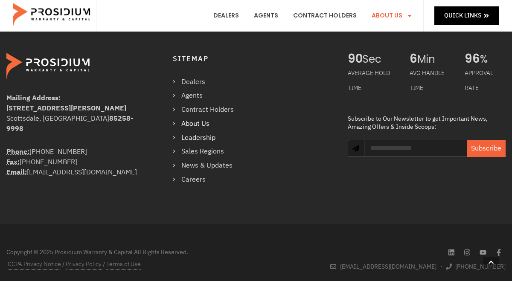 This screenshot has height=281, width=512. What do you see at coordinates (207, 180) in the screenshot?
I see `a: Careers` at bounding box center [207, 180].